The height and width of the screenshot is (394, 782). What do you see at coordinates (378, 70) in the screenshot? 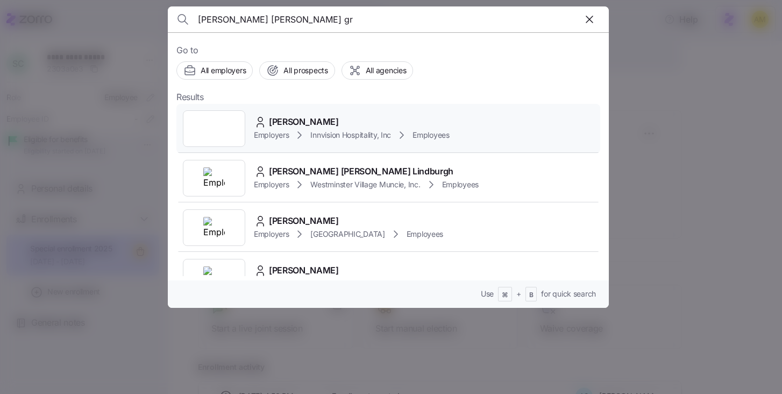
I see `button: All agencies` at bounding box center [378, 70].